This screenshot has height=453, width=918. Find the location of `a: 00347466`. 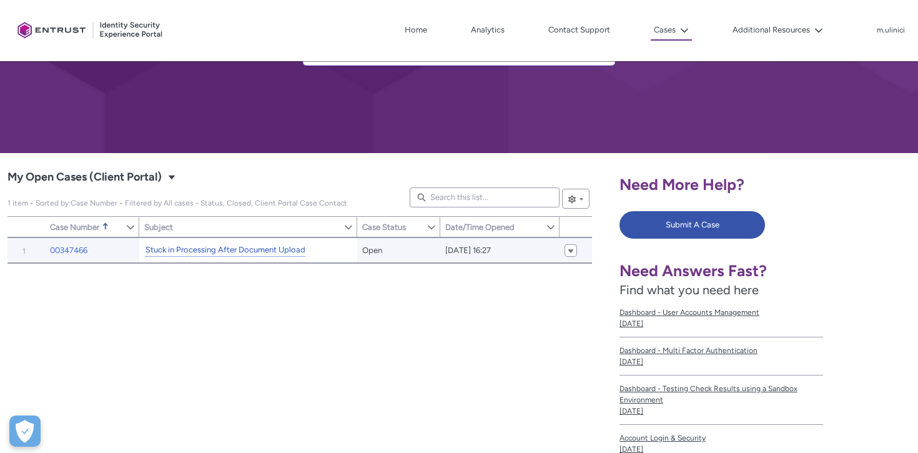

a: 00347466 is located at coordinates (69, 250).